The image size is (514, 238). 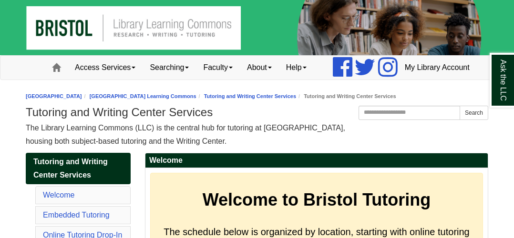 What do you see at coordinates (259, 68) in the screenshot?
I see `a: About` at bounding box center [259, 68].